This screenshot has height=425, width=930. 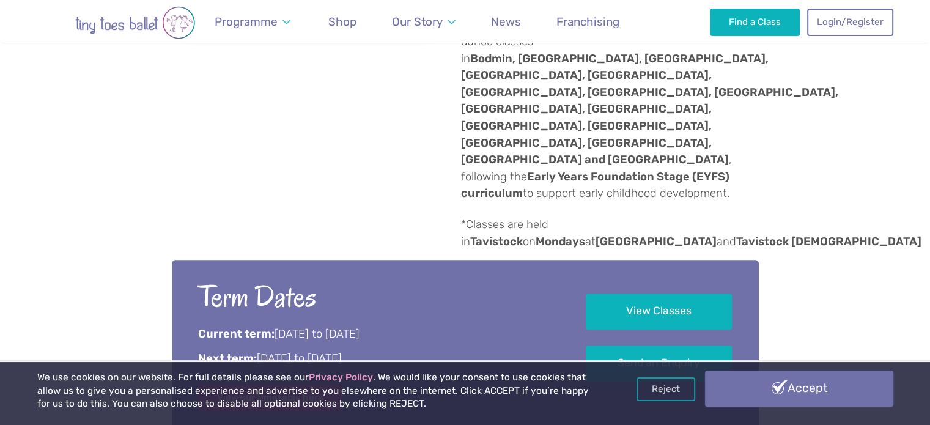 What do you see at coordinates (609, 109) in the screenshot?
I see `p: We also teach baby, toddler and children's ballet and dance classes in , following the to support...` at bounding box center [609, 109].